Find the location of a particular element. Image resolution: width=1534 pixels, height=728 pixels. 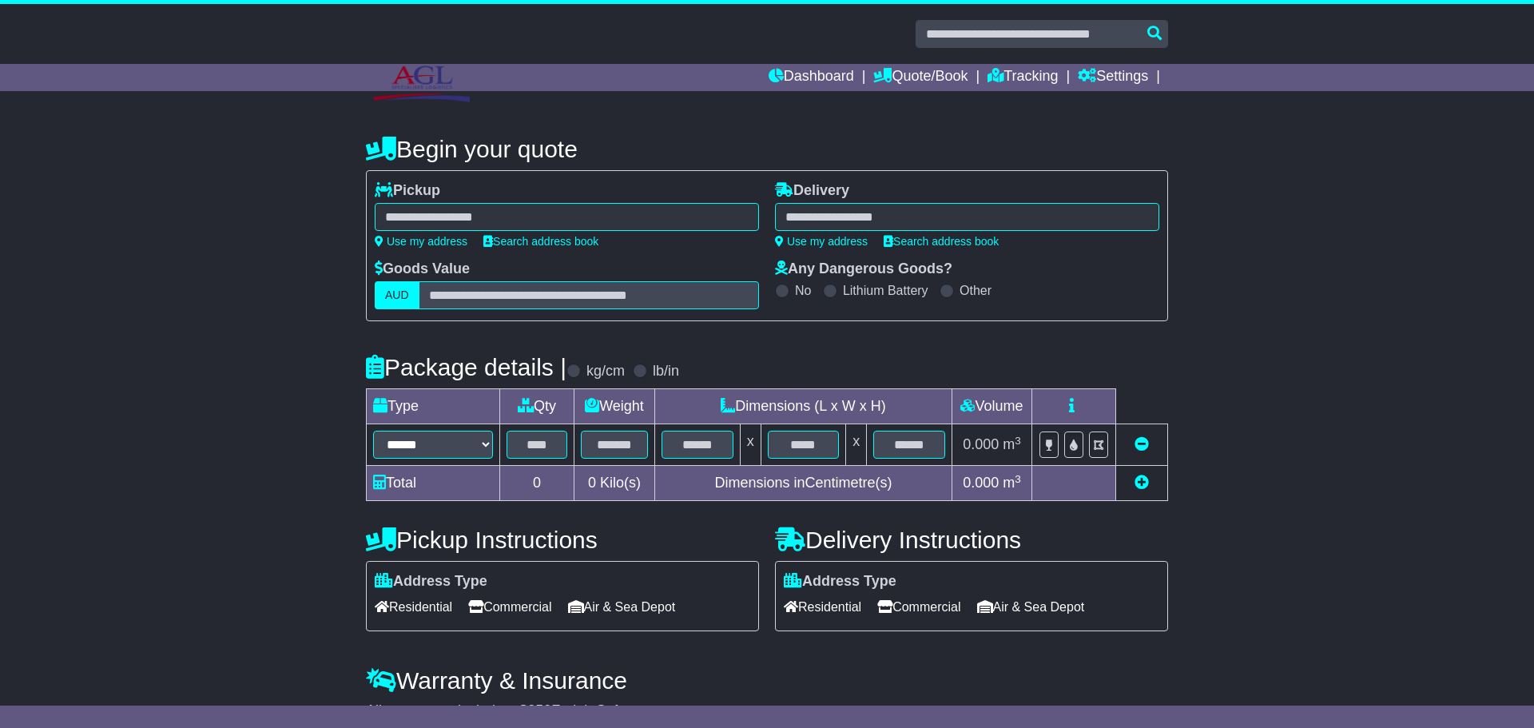

label: Other is located at coordinates (975, 290).